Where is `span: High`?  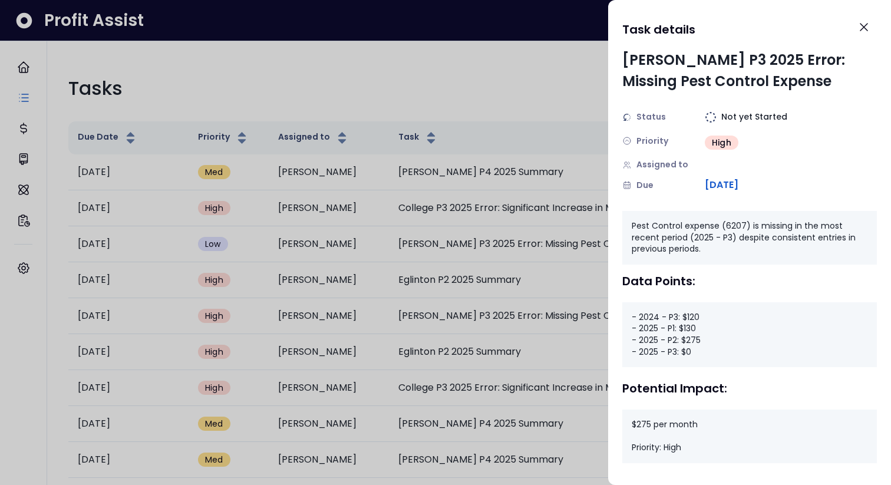
span: High is located at coordinates (721, 143).